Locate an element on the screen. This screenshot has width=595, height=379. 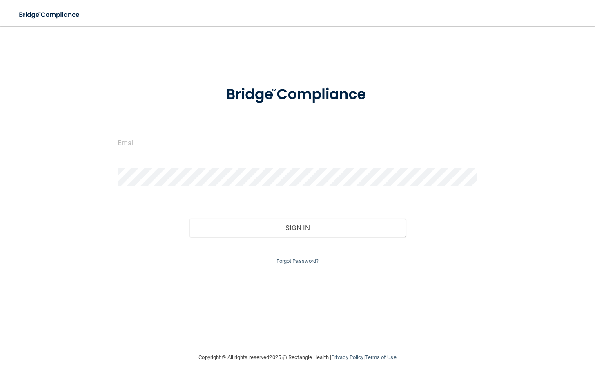
a: Privacy Policy is located at coordinates (347, 357).